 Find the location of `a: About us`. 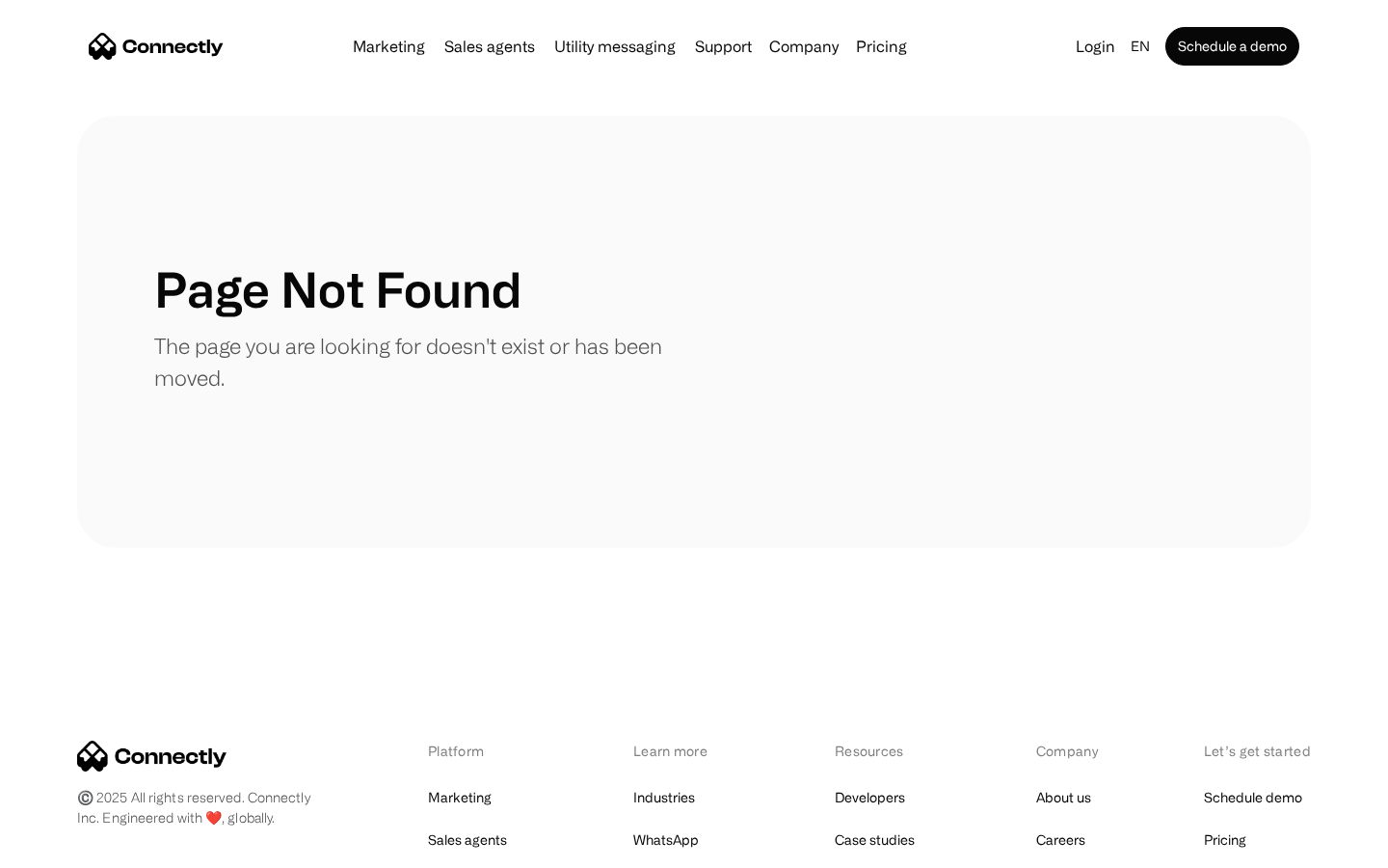

a: About us is located at coordinates (1063, 797).